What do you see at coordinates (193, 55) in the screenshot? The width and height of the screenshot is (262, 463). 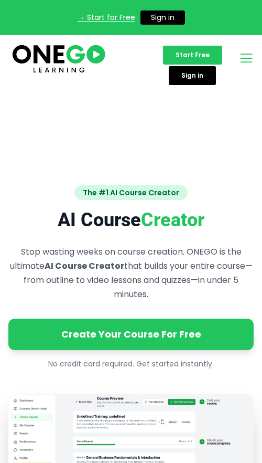 I see `span: Start Free` at bounding box center [193, 55].